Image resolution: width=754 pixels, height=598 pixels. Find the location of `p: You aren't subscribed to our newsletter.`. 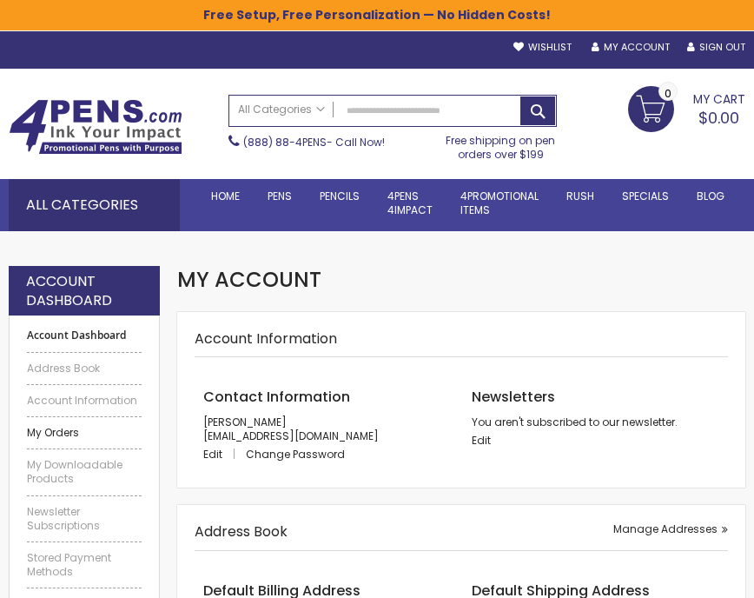

p: You aren't subscribed to our newsletter. is located at coordinates (595, 422).